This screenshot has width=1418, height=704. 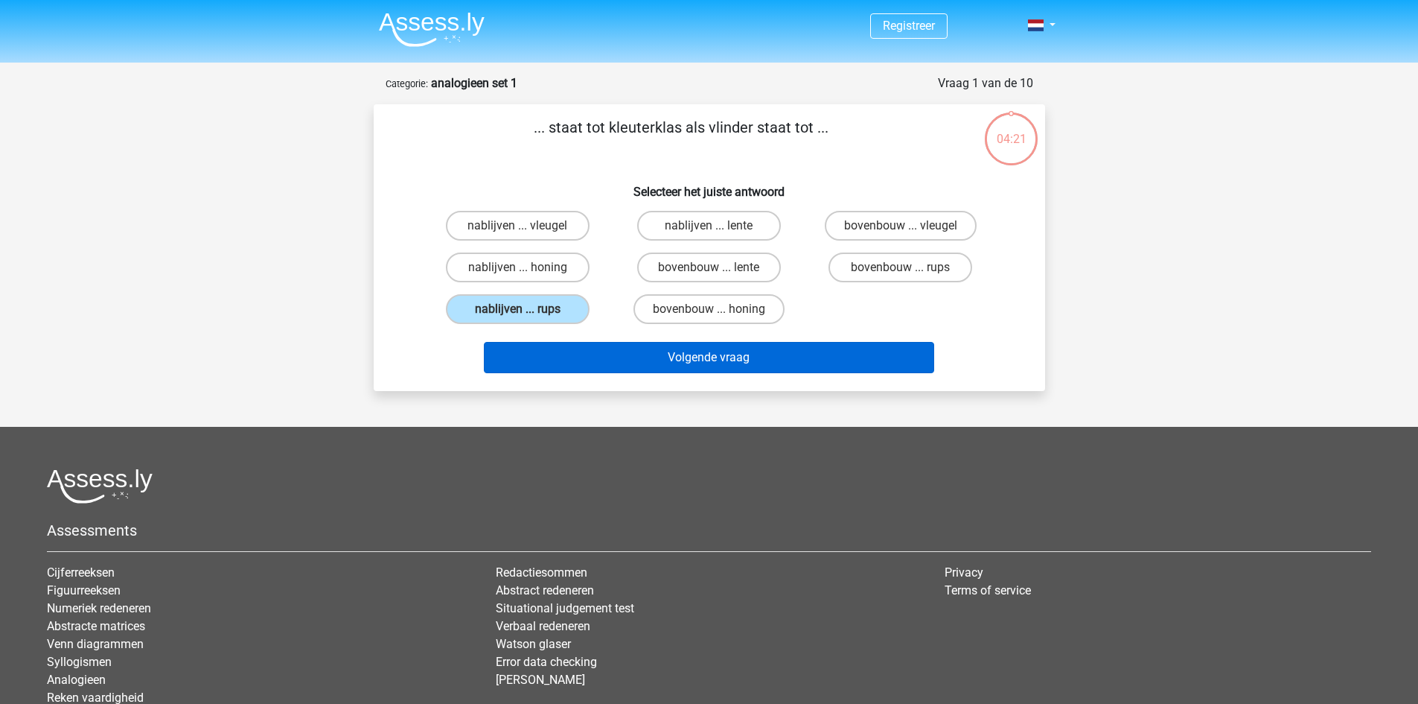 I want to click on label: nablijven ... honing, so click(x=517, y=267).